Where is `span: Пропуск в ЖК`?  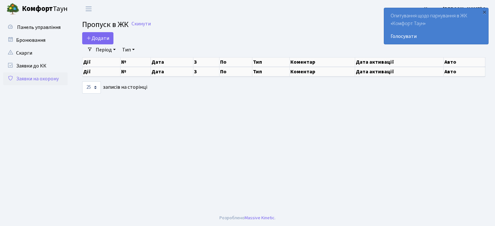 span: Пропуск в ЖК is located at coordinates (105, 24).